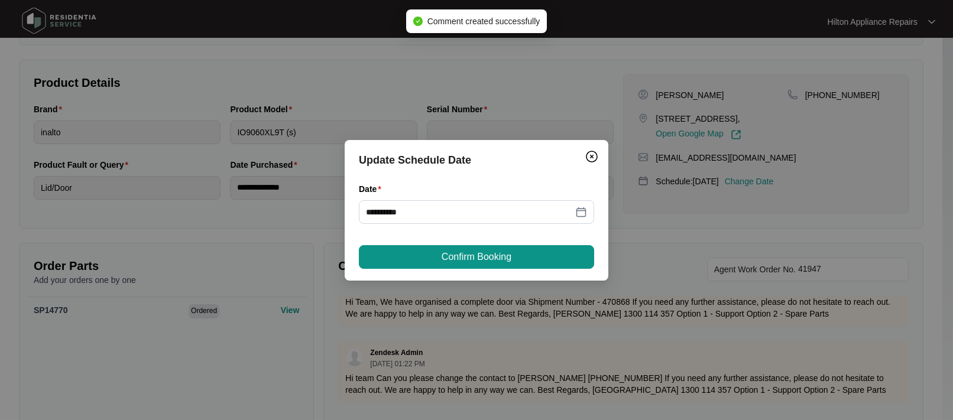 Image resolution: width=953 pixels, height=420 pixels. Describe the element at coordinates (418, 21) in the screenshot. I see `span: check-circle` at that location.